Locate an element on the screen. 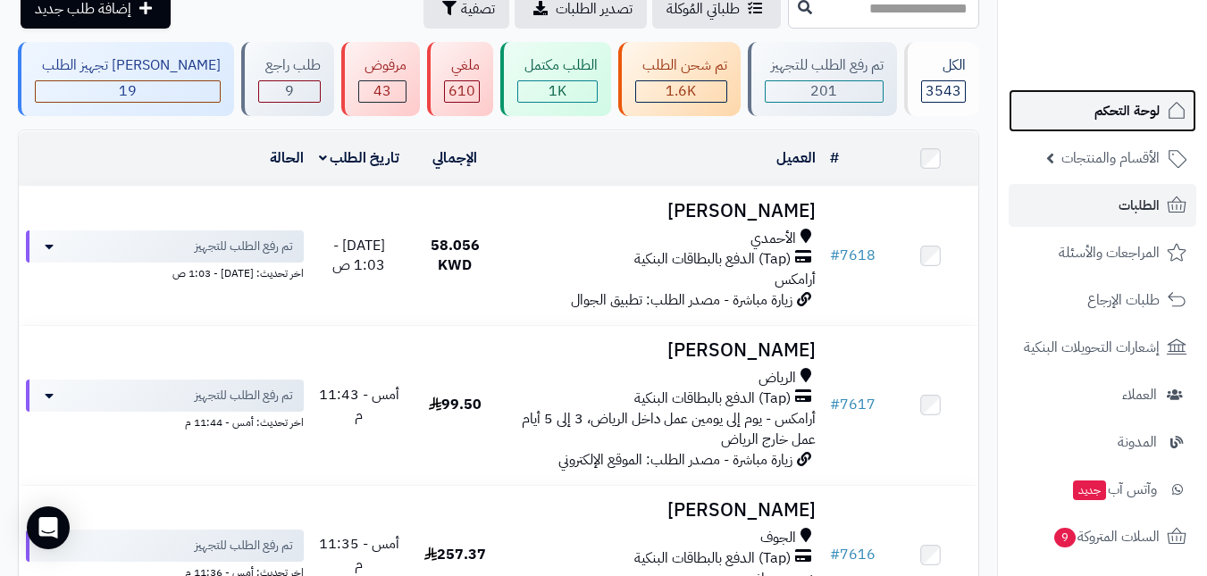 This screenshot has height=576, width=1207. span: أمس - 11:35 م is located at coordinates (359, 554).